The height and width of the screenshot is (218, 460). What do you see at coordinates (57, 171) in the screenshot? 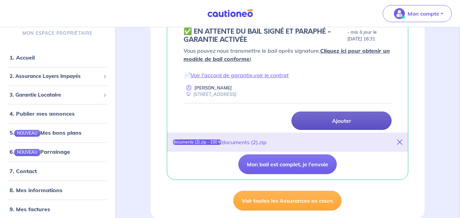
I see `div: 7. Contact` at bounding box center [57, 171].